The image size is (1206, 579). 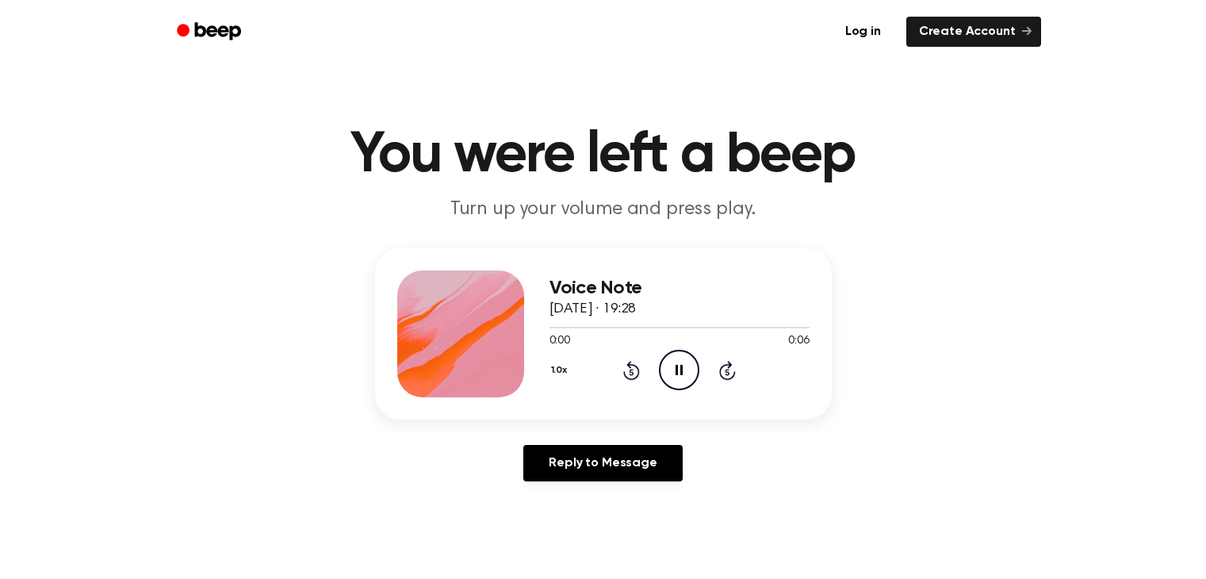 What do you see at coordinates (562, 370) in the screenshot?
I see `button: 1.0x` at bounding box center [562, 370].